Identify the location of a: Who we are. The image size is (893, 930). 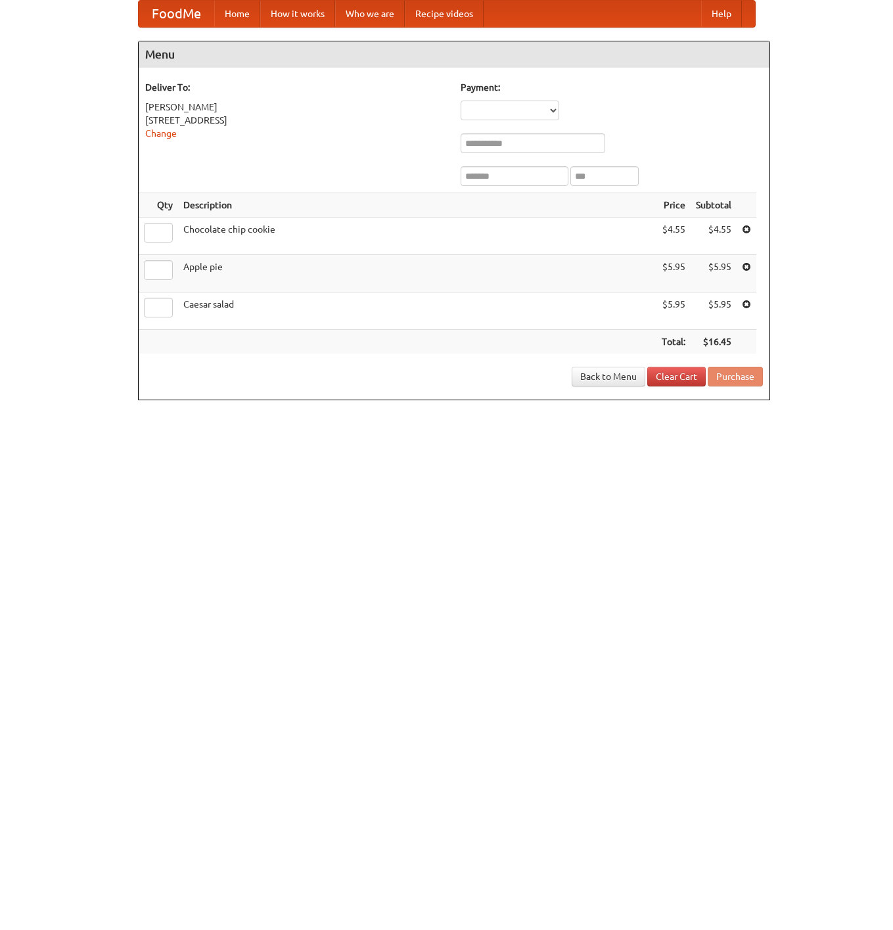
(370, 14).